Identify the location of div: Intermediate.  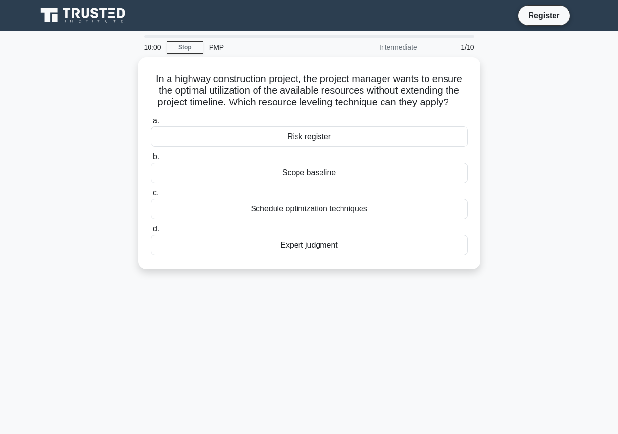
(380, 47).